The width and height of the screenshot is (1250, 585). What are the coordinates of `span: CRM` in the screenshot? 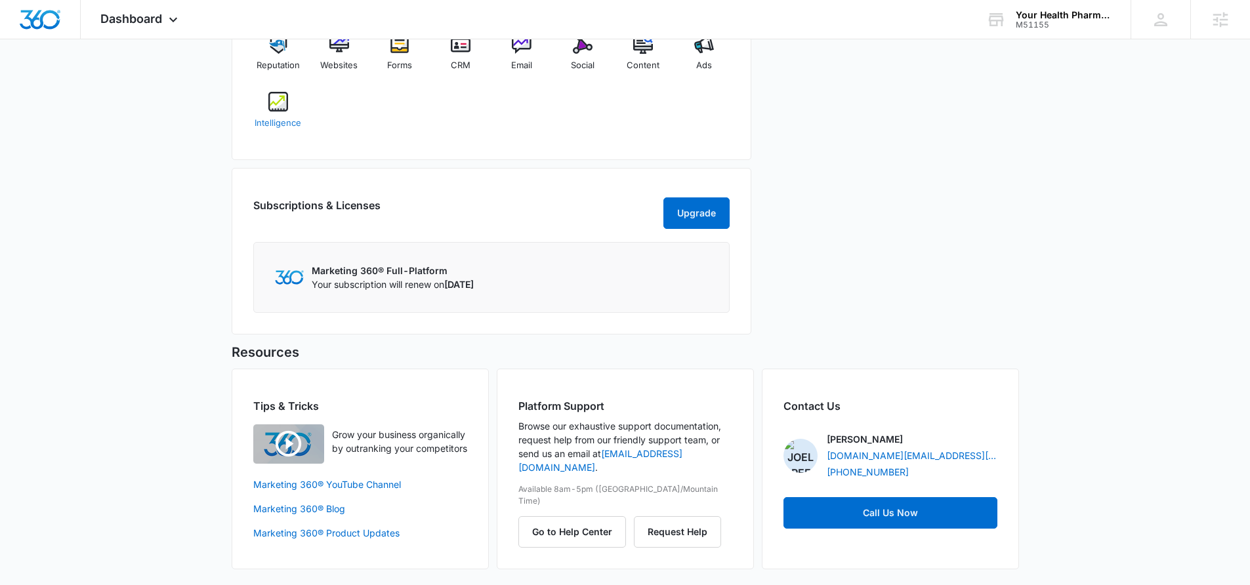 It's located at (461, 66).